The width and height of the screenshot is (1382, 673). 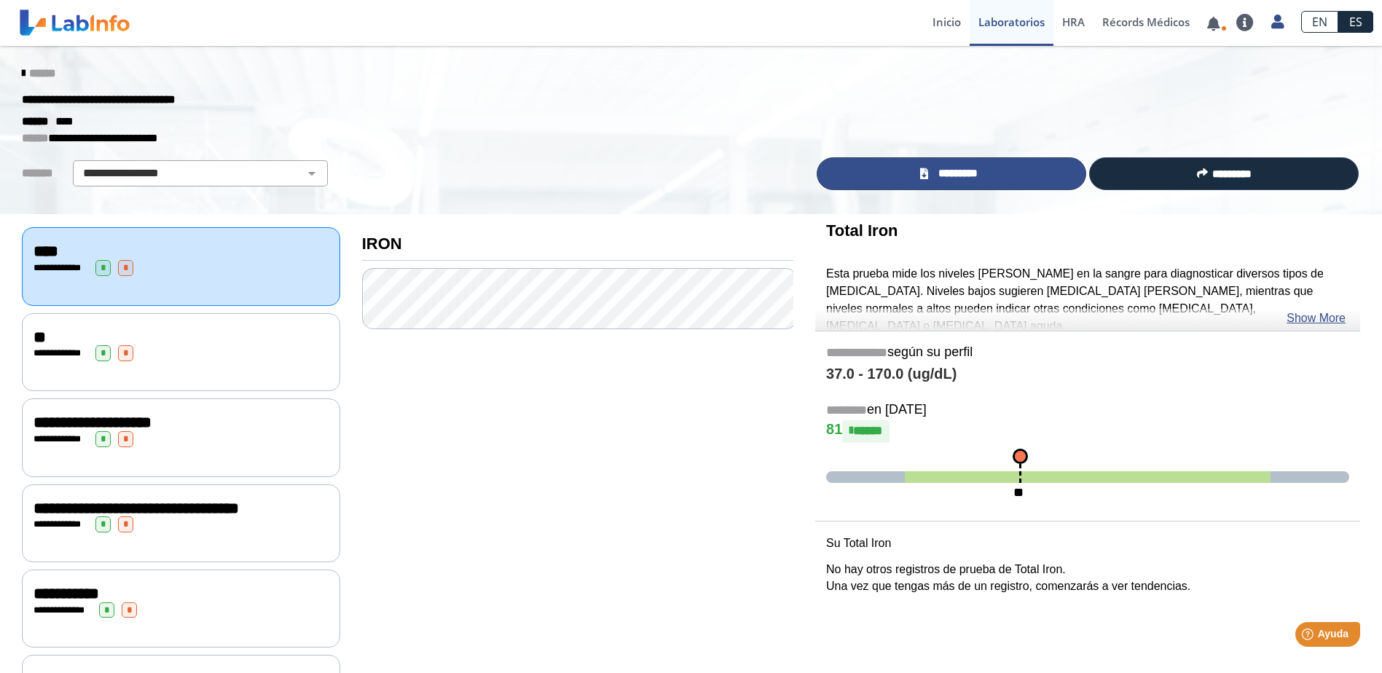 I want to click on span: HRA, so click(x=1073, y=22).